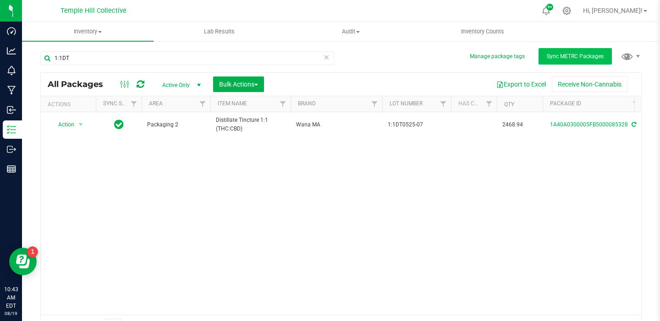 The height and width of the screenshot is (321, 660). I want to click on a: Audit, so click(350, 32).